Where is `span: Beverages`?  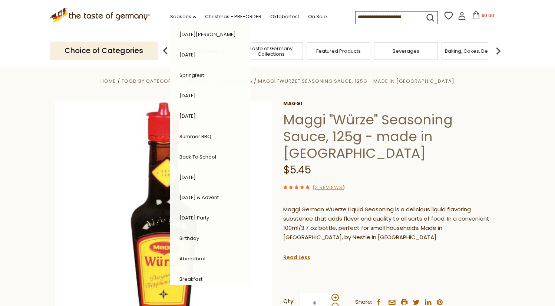
span: Beverages is located at coordinates (406, 51).